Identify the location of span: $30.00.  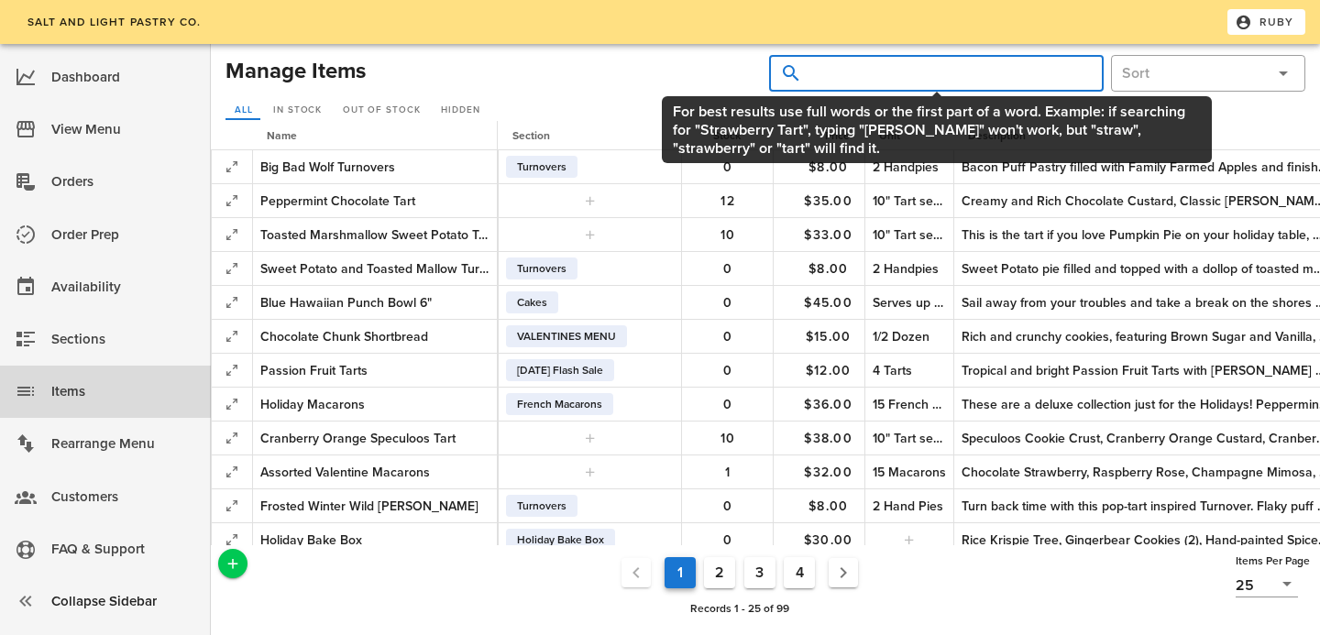
(827, 540).